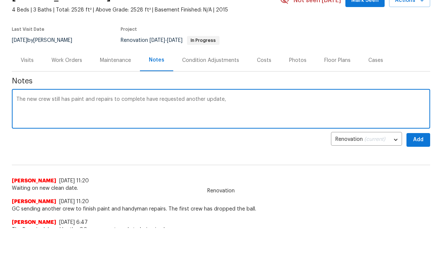 The height and width of the screenshot is (265, 442). I want to click on textarea: The new crew still has paint and repairs to complete have requested another update,, so click(221, 110).